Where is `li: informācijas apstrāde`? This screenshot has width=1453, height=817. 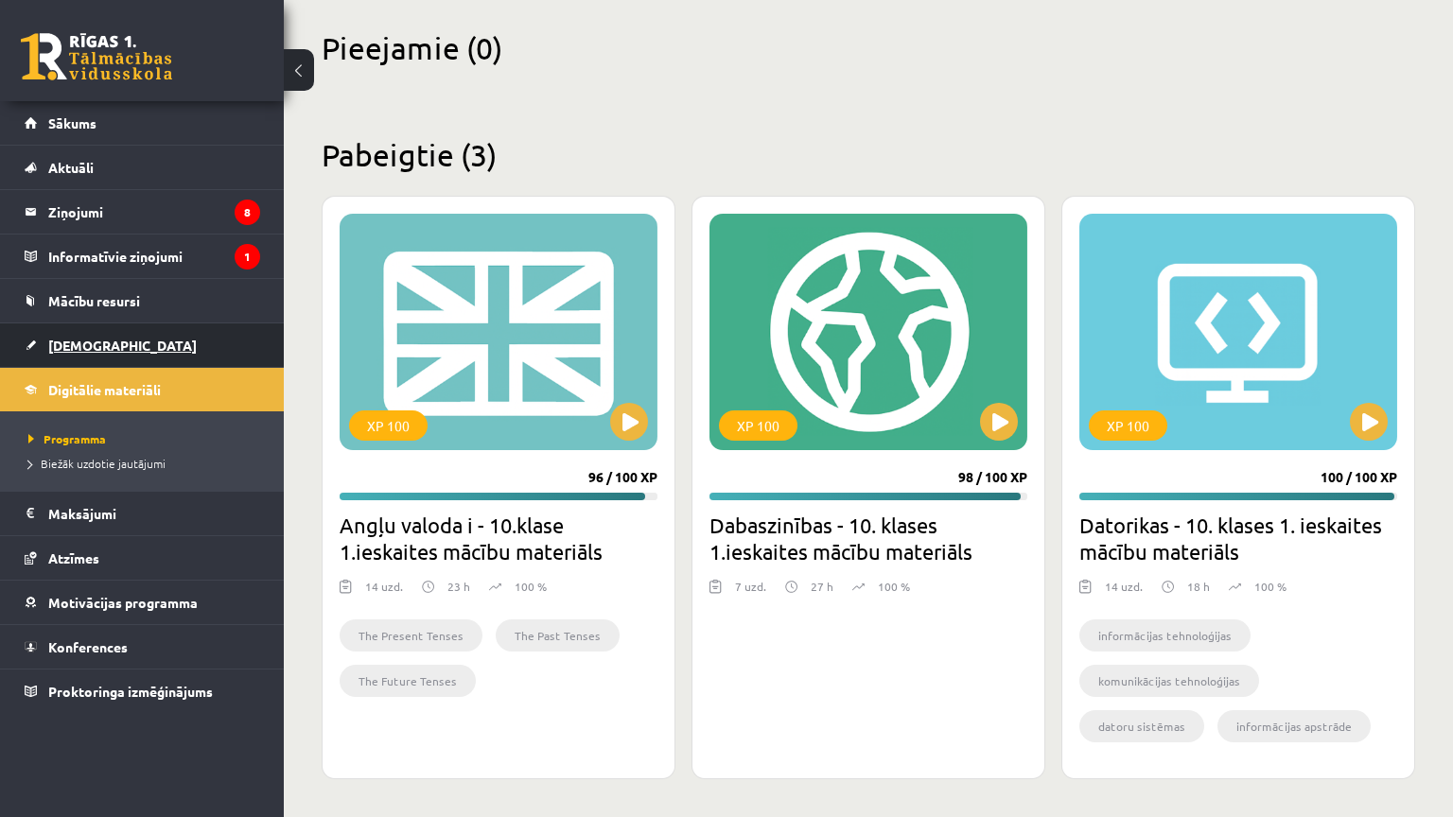
li: informācijas apstrāde is located at coordinates (1294, 726).